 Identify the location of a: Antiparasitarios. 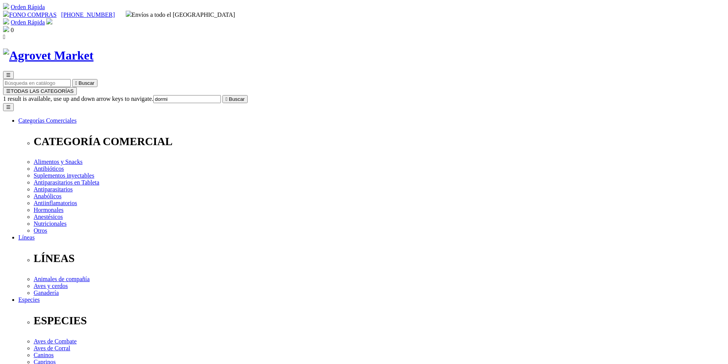
(53, 189).